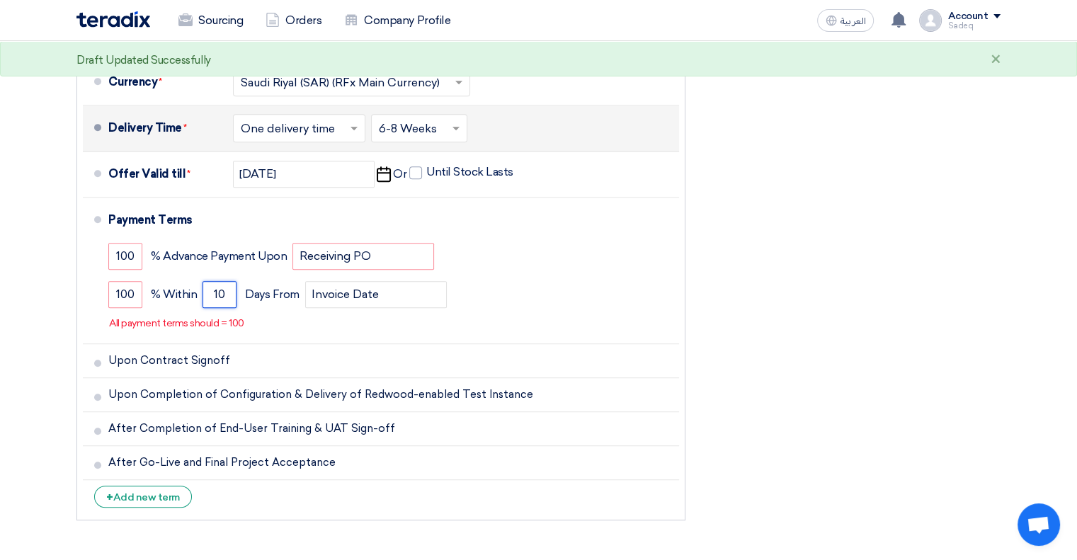 The image size is (1077, 560). I want to click on button: العربية, so click(845, 21).